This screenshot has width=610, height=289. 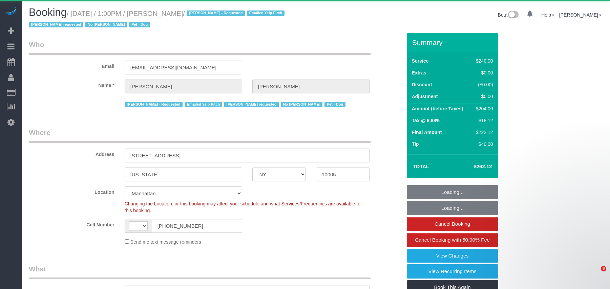 I want to click on div: $40.00, so click(x=483, y=144).